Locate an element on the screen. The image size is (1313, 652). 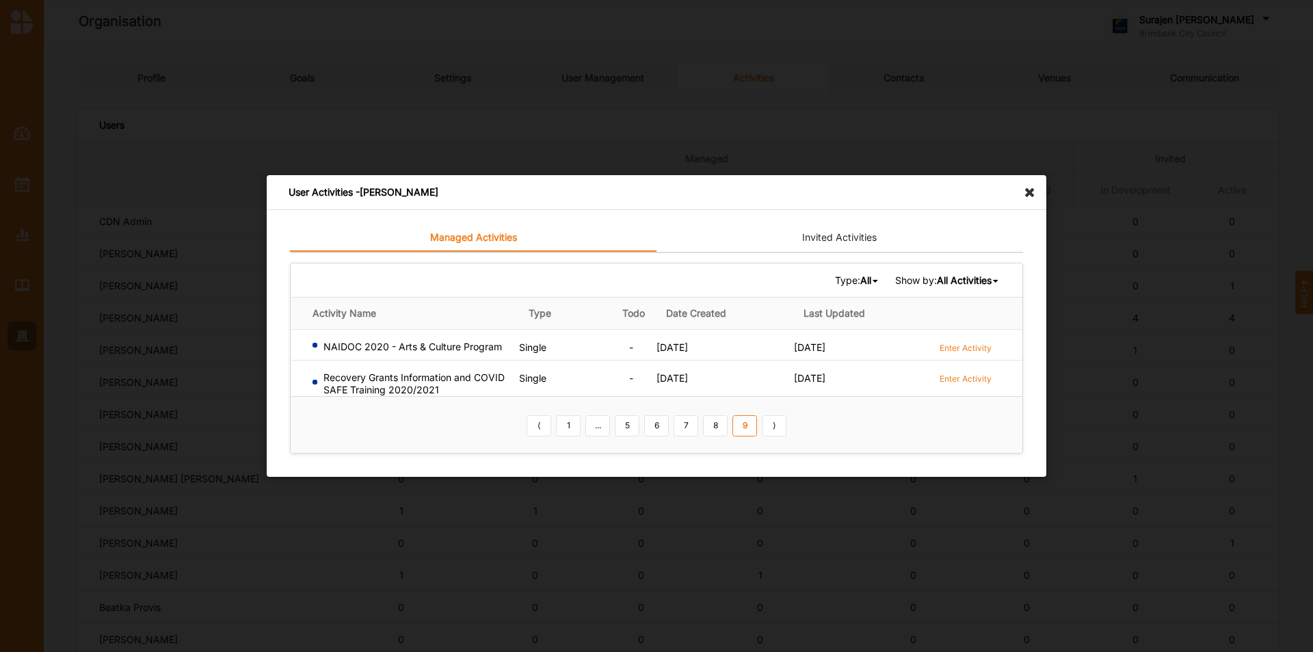
th: Last Updated is located at coordinates (862, 312).